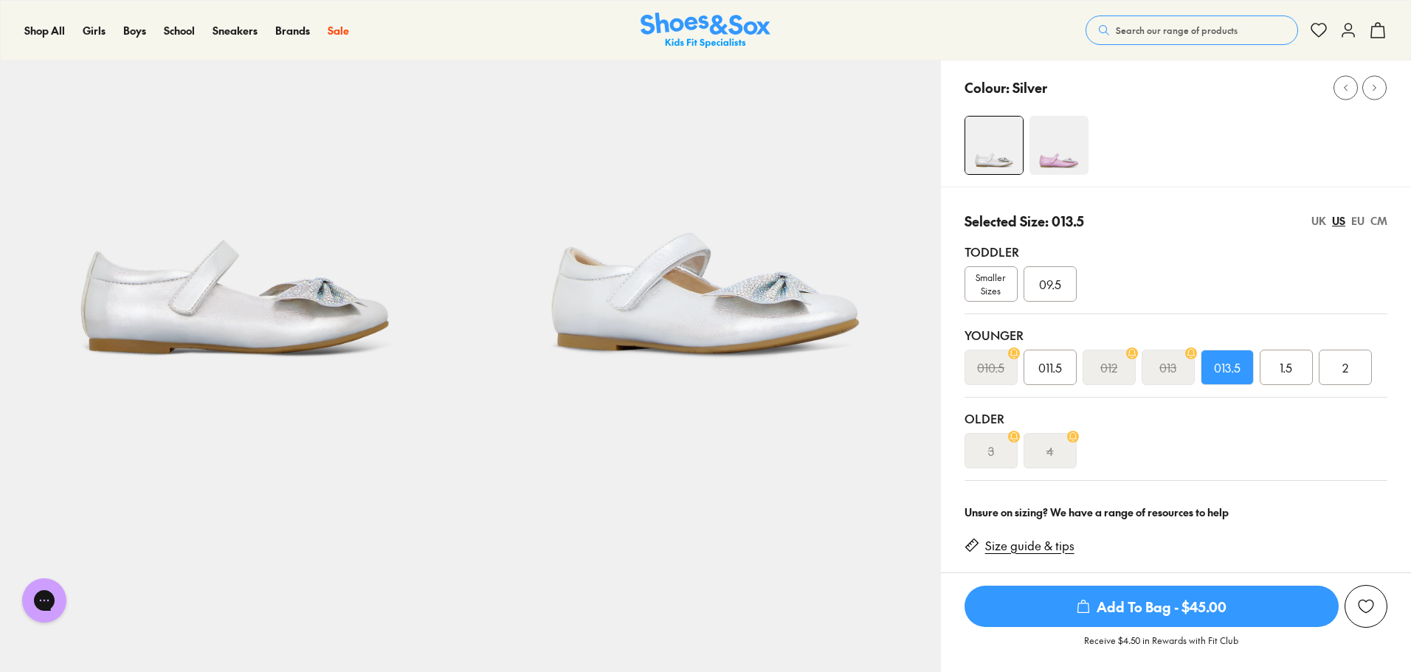  Describe the element at coordinates (1227, 367) in the screenshot. I see `span: 013.5` at that location.